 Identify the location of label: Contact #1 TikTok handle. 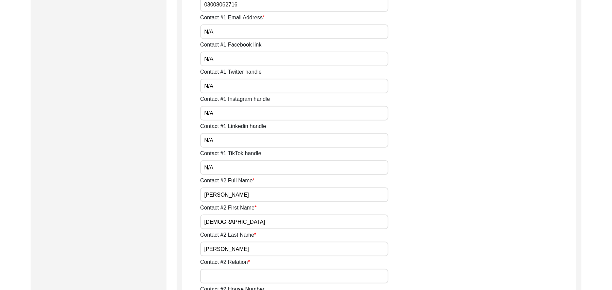
(231, 154).